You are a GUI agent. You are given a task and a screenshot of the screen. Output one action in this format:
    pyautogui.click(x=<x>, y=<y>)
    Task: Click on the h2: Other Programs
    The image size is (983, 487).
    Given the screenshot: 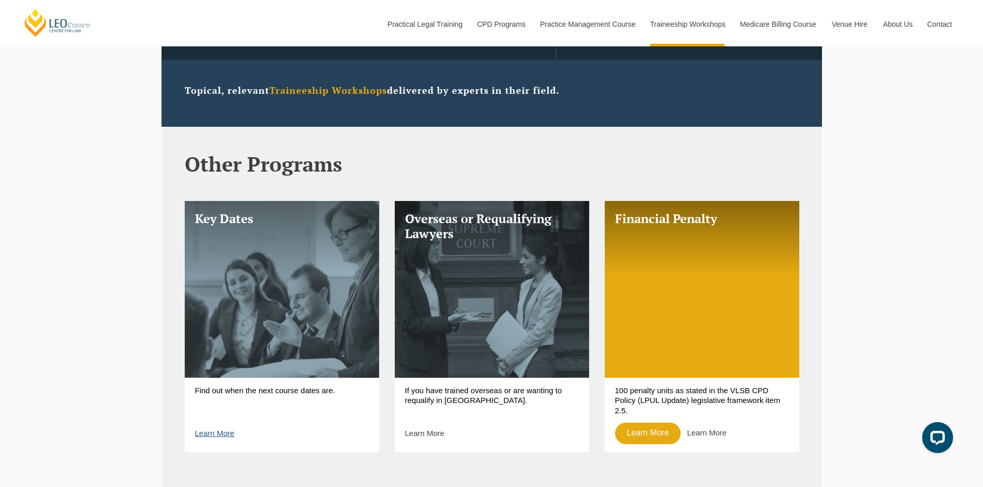 What is the action you would take?
    pyautogui.click(x=492, y=164)
    